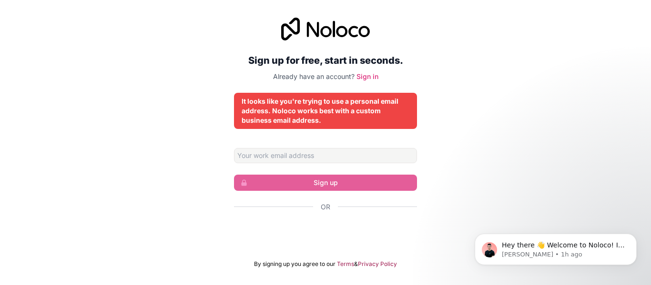 This screenshot has width=651, height=285. I want to click on input: Email address, so click(326, 156).